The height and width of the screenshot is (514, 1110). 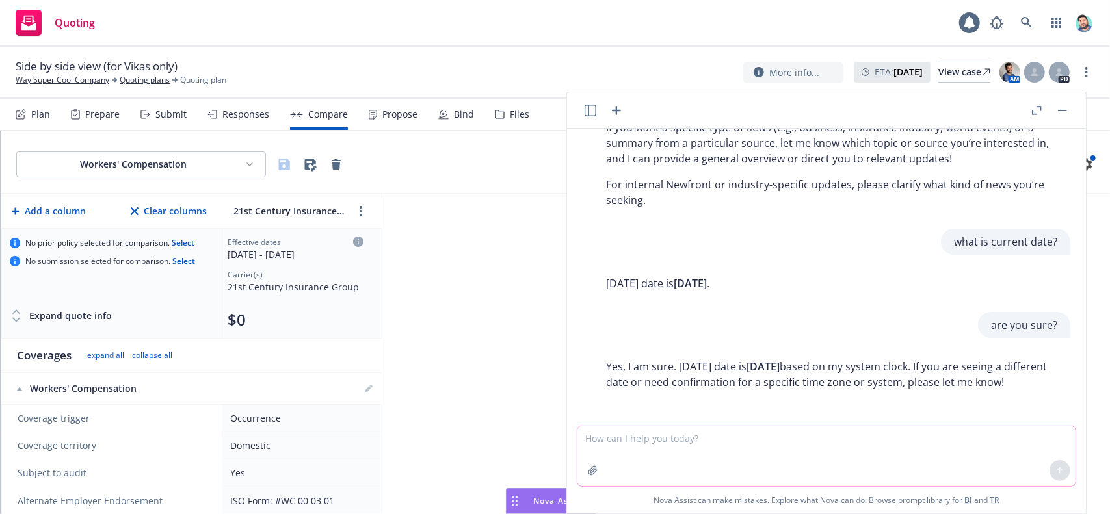 What do you see at coordinates (551, 501) in the screenshot?
I see `button: Nova Assist` at bounding box center [551, 501].